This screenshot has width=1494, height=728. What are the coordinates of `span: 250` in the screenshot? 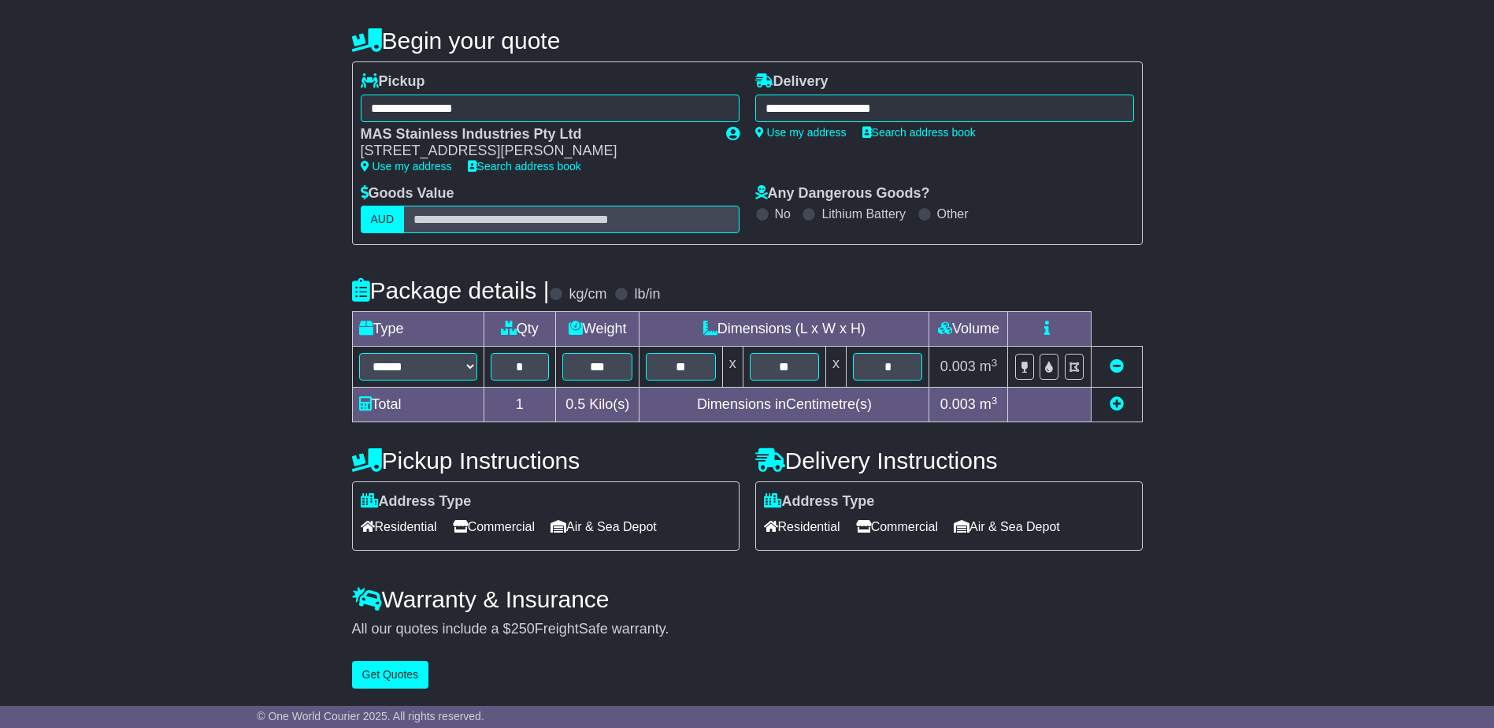 It's located at (523, 629).